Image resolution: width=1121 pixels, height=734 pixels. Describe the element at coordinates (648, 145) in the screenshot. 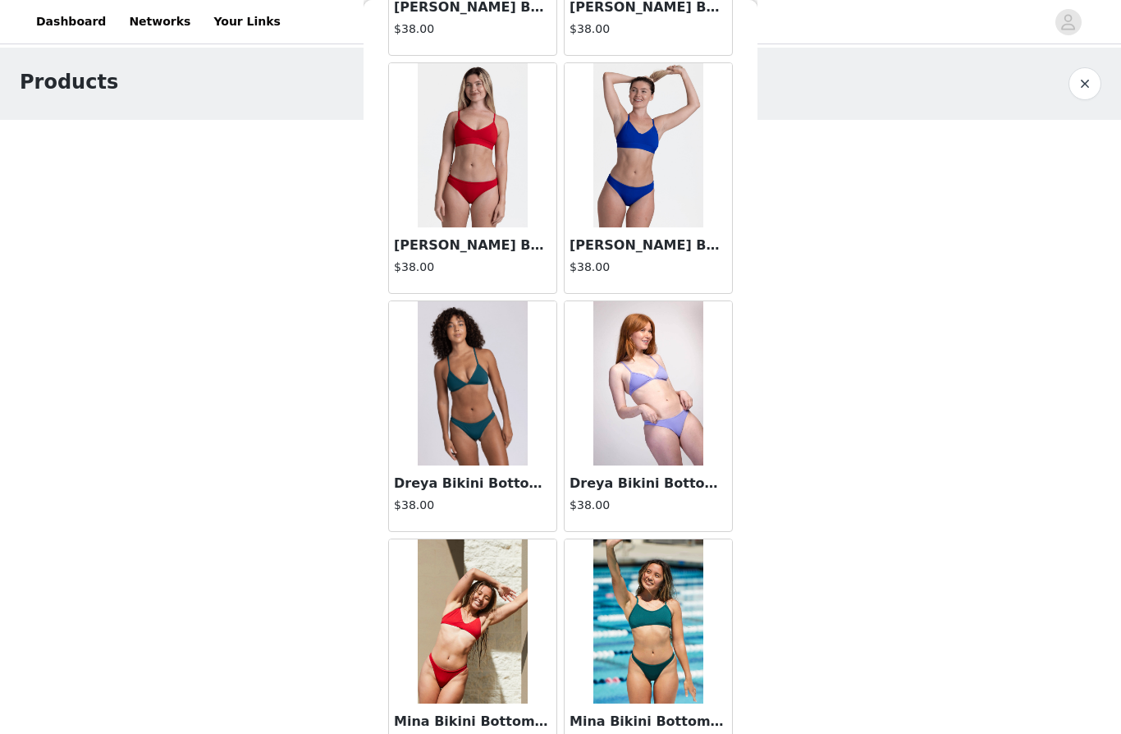

I see `img: Andy Bikini Bottom - Blueberry` at that location.